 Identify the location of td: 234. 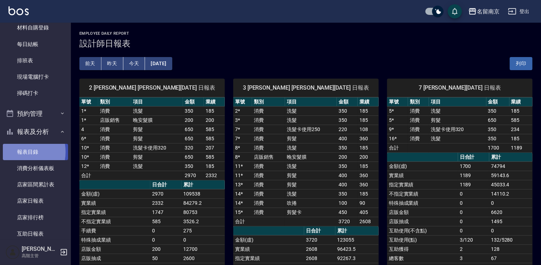
(521, 129).